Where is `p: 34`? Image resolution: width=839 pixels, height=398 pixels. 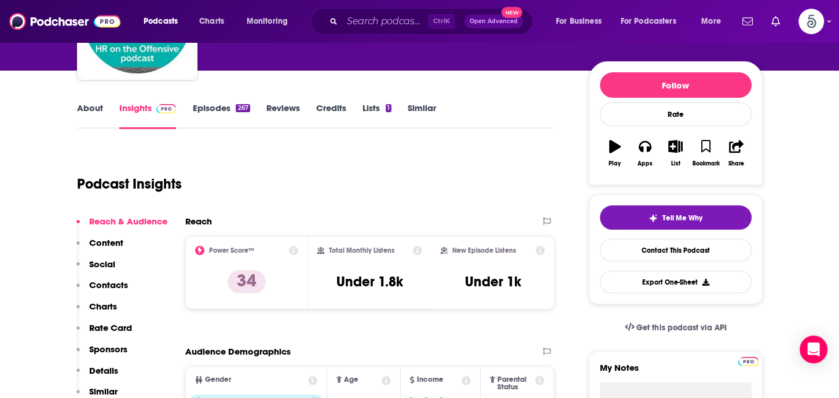 p: 34 is located at coordinates (247, 282).